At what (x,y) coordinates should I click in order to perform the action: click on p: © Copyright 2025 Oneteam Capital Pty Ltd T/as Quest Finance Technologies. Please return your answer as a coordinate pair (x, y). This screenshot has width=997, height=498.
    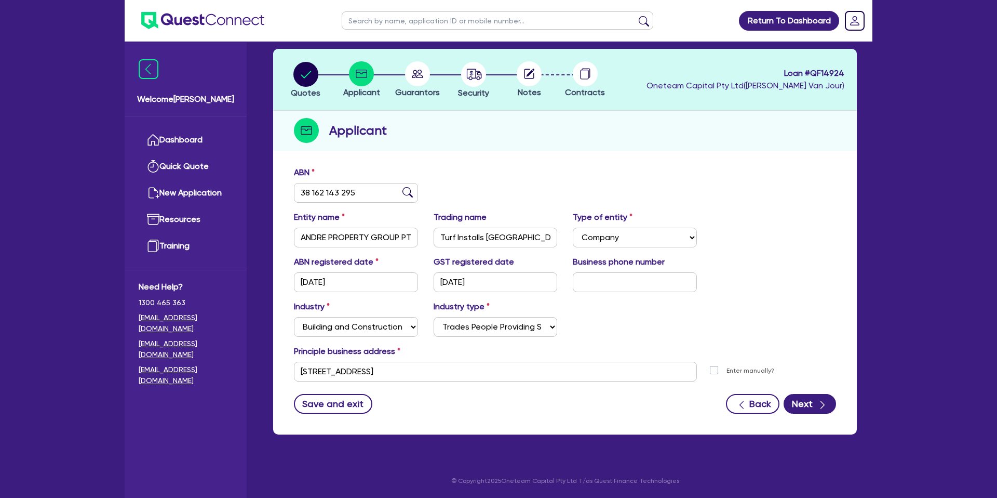
    Looking at the image, I should click on (565, 481).